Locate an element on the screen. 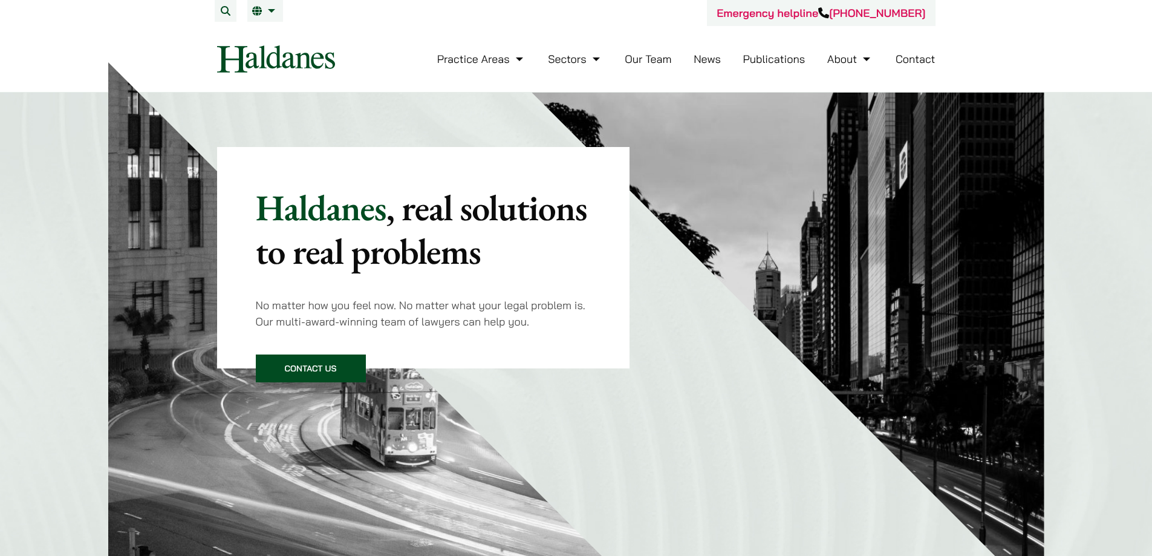  a: Practice Areas is located at coordinates (481, 59).